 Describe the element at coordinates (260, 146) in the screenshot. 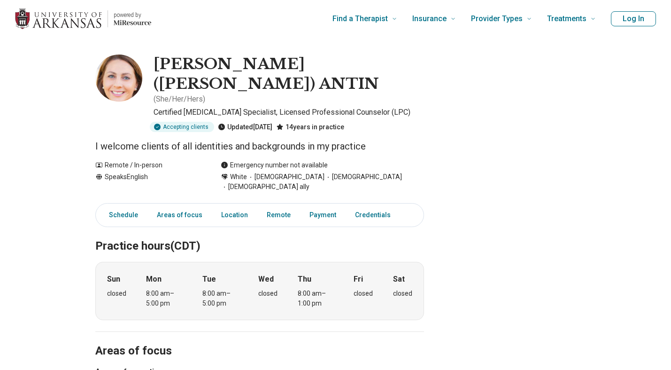

I see `p: I welcome clients of all identities and backgrounds in my practice` at that location.